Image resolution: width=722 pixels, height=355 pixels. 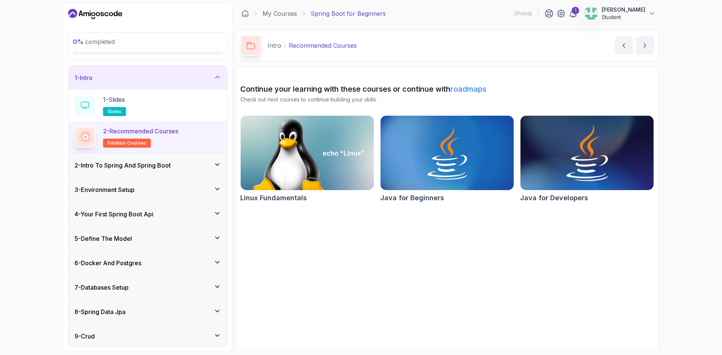 What do you see at coordinates (148, 106) in the screenshot?
I see `button: 1-Slidesslides` at bounding box center [148, 106].